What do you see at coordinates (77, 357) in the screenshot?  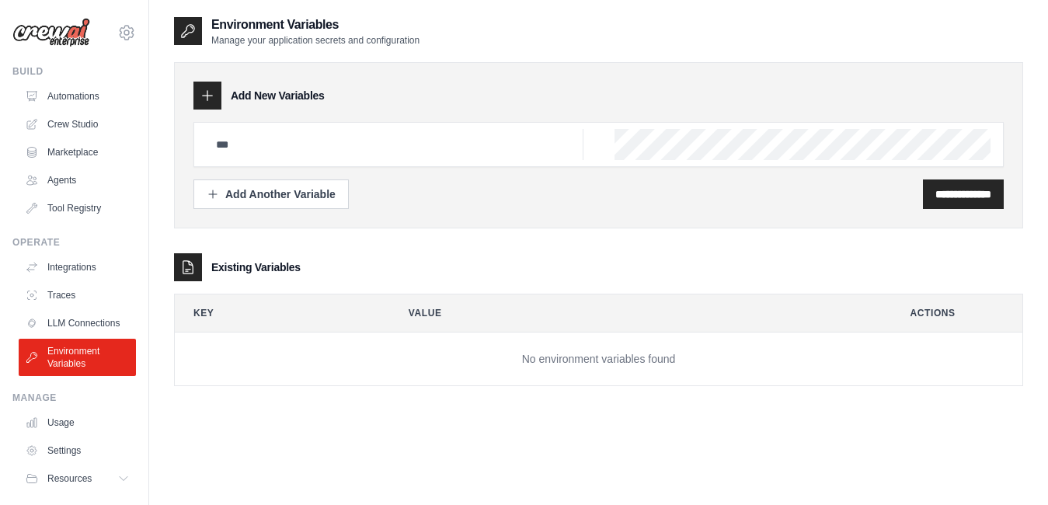 I see `a: Environment Variables` at bounding box center [77, 357].